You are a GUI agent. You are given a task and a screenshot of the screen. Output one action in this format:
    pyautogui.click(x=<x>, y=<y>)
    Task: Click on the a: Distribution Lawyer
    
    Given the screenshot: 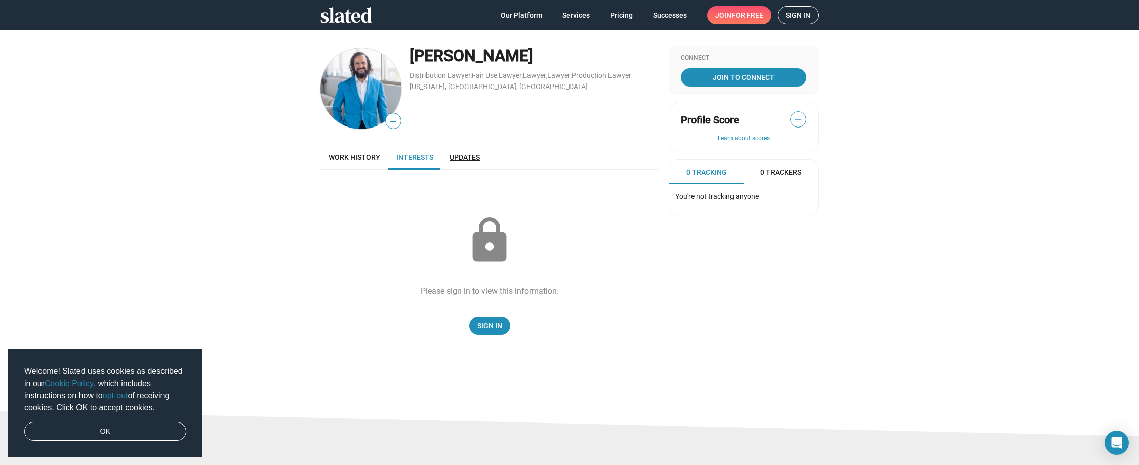 What is the action you would take?
    pyautogui.click(x=440, y=75)
    